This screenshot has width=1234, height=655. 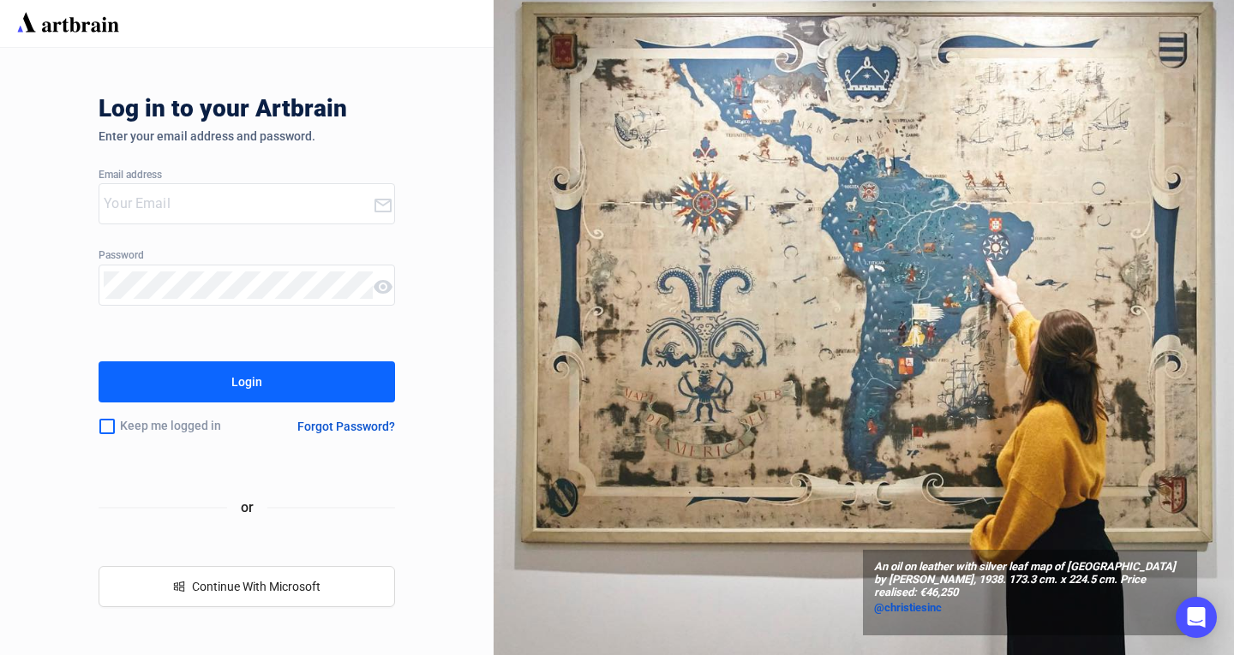 I want to click on span: windows, so click(x=179, y=587).